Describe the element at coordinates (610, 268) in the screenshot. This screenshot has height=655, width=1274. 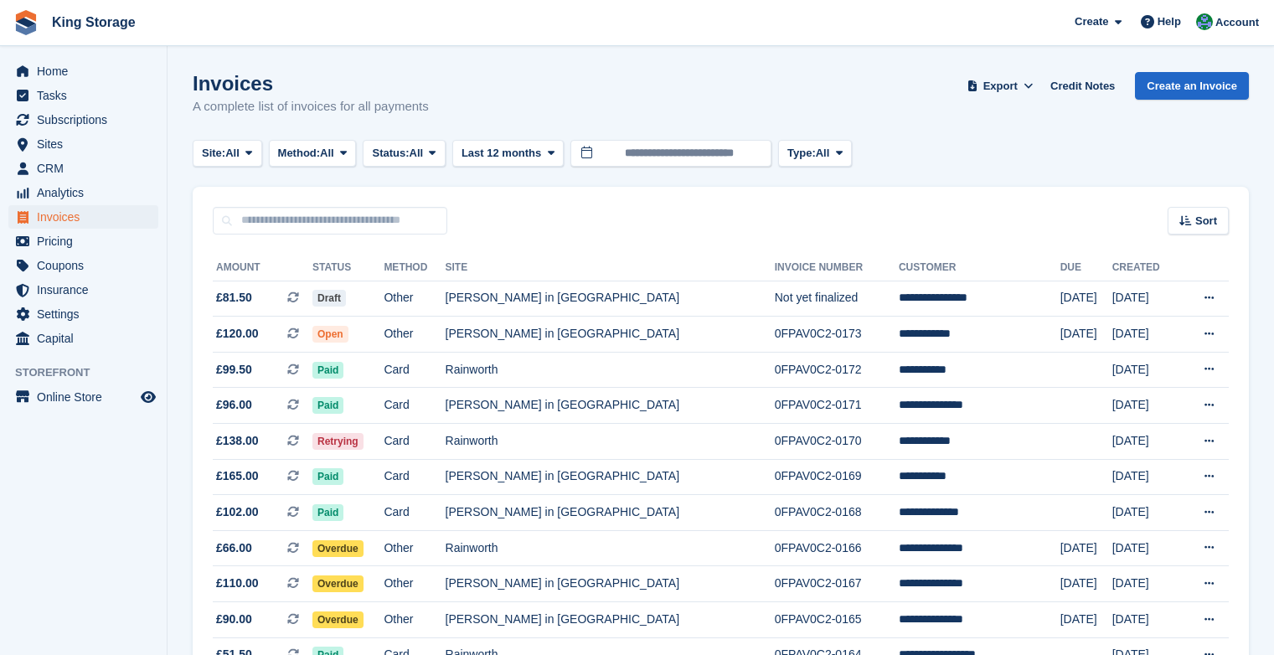
I see `th: Site` at that location.